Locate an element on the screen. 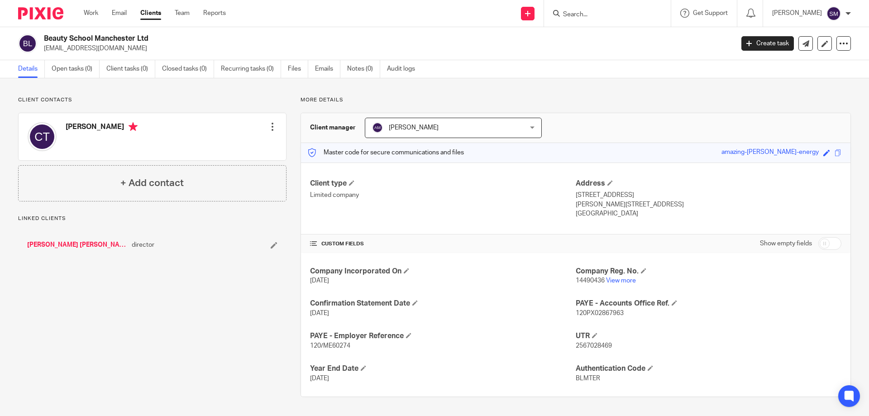  a: Create task is located at coordinates (768, 43).